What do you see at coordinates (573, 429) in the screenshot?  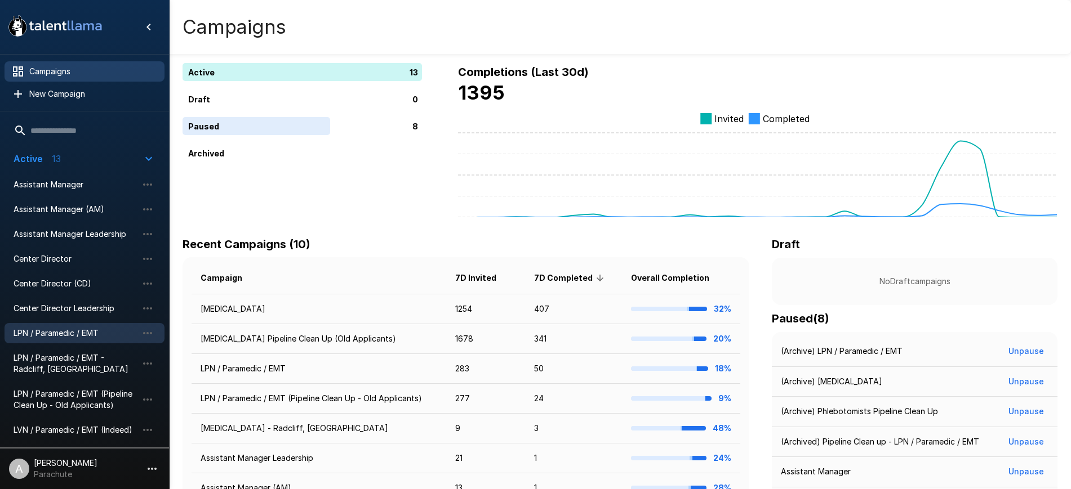 I see `td: 3` at bounding box center [573, 429].